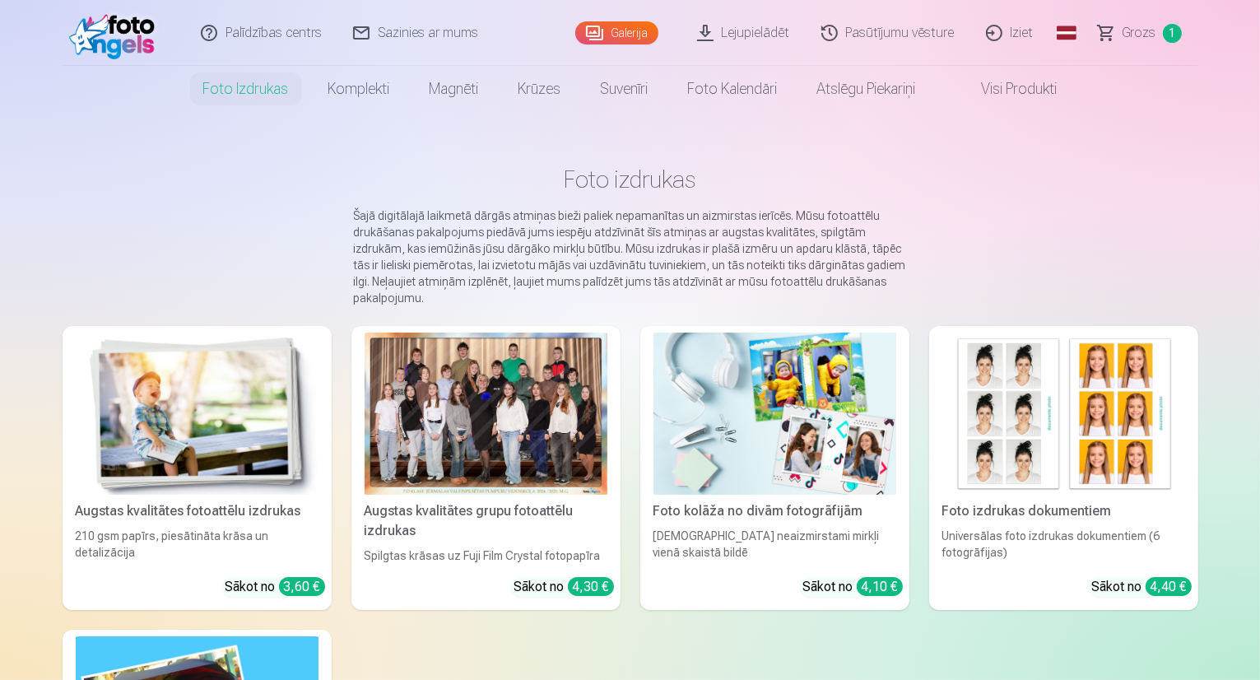  Describe the element at coordinates (630, 257) in the screenshot. I see `p: Šajā digitālajā laikmetā dārgās atmiņas bieži paliek nepamanītas un aizmirstas ierīcēs. Mūsu foto...` at that location.